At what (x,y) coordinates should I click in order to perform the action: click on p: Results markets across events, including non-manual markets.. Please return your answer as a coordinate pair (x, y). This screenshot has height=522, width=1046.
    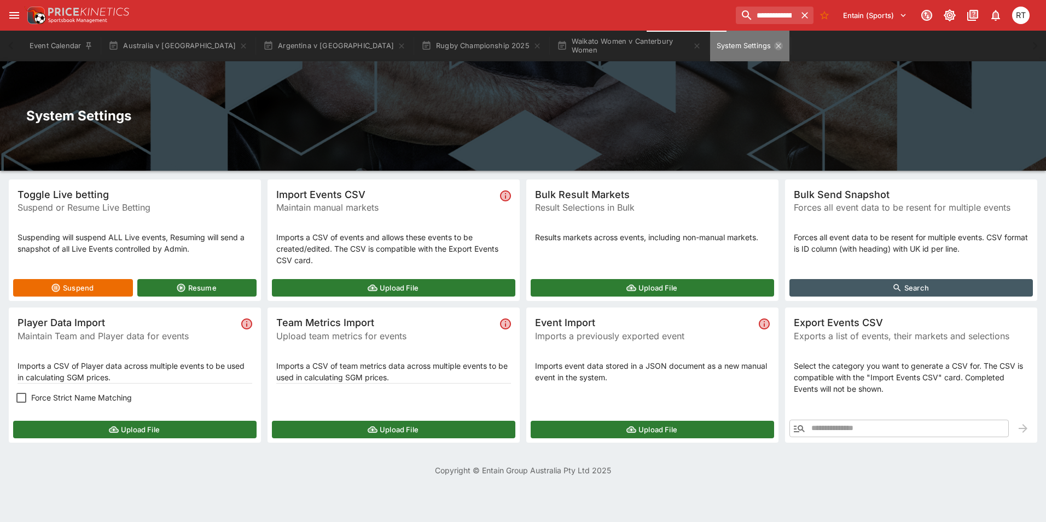
    Looking at the image, I should click on (652, 237).